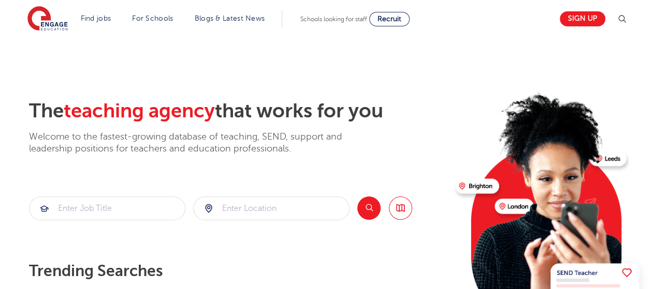 The width and height of the screenshot is (655, 289). What do you see at coordinates (238, 111) in the screenshot?
I see `h2: The that works for you` at bounding box center [238, 111].